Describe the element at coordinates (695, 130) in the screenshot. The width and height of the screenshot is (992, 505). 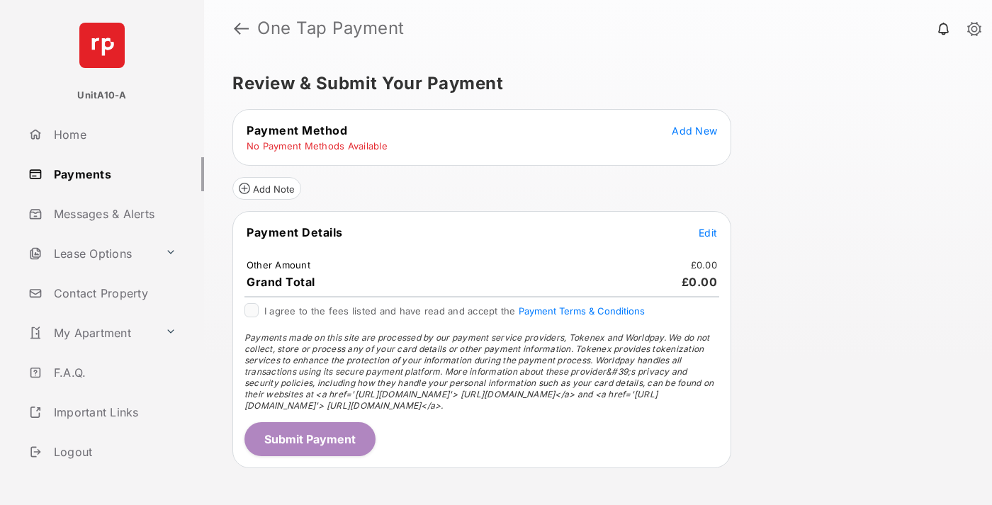
I see `span: Add New` at that location.